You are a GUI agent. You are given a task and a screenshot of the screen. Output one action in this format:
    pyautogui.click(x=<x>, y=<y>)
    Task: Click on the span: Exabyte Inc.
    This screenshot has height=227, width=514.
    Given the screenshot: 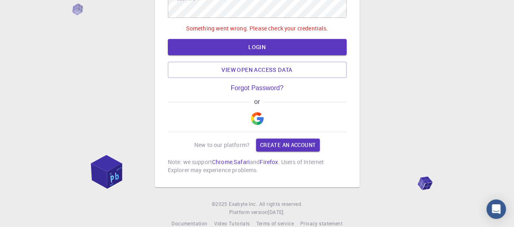 What is the action you would take?
    pyautogui.click(x=243, y=204)
    